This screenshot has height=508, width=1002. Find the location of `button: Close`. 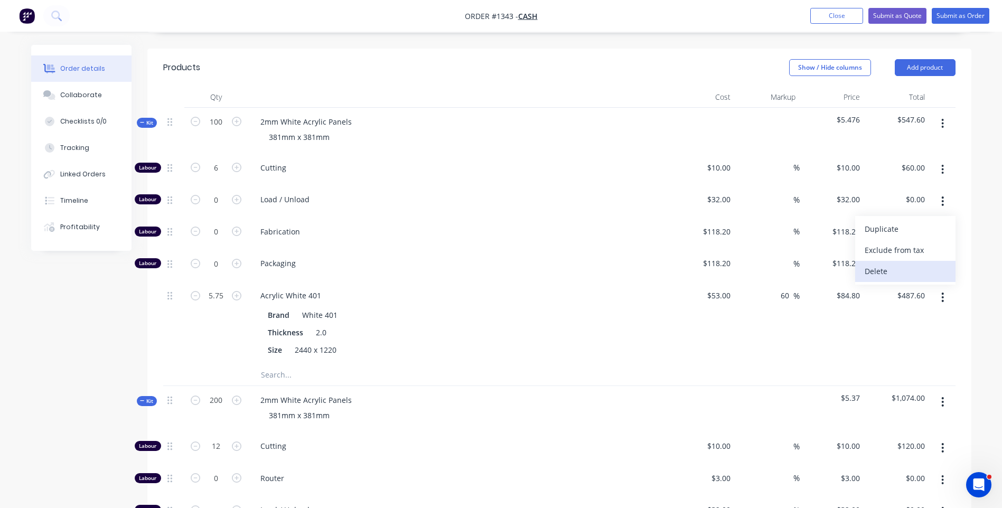

button: Close is located at coordinates (836, 16).